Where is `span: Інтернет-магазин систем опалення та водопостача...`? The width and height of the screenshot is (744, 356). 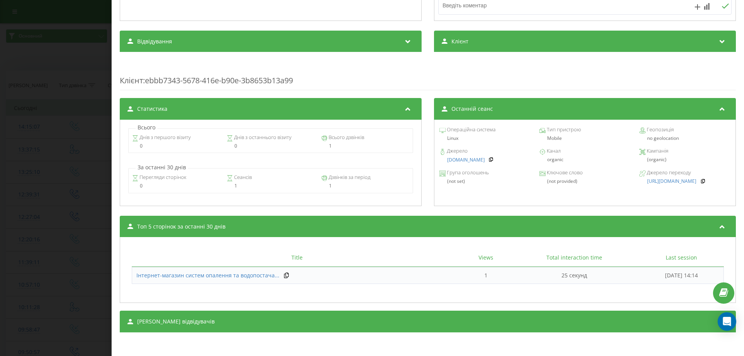 span: Інтернет-магазин систем опалення та водопостача... is located at coordinates (208, 275).